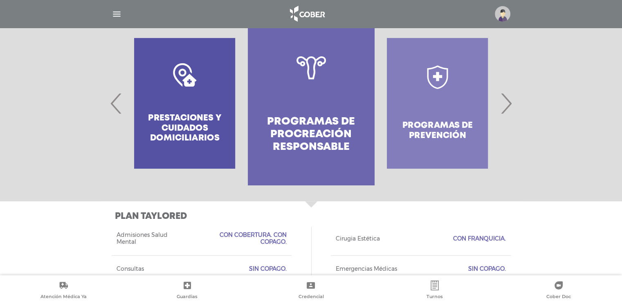 This screenshot has height=303, width=622. Describe the element at coordinates (311, 298) in the screenshot. I see `span: Credencial` at that location.